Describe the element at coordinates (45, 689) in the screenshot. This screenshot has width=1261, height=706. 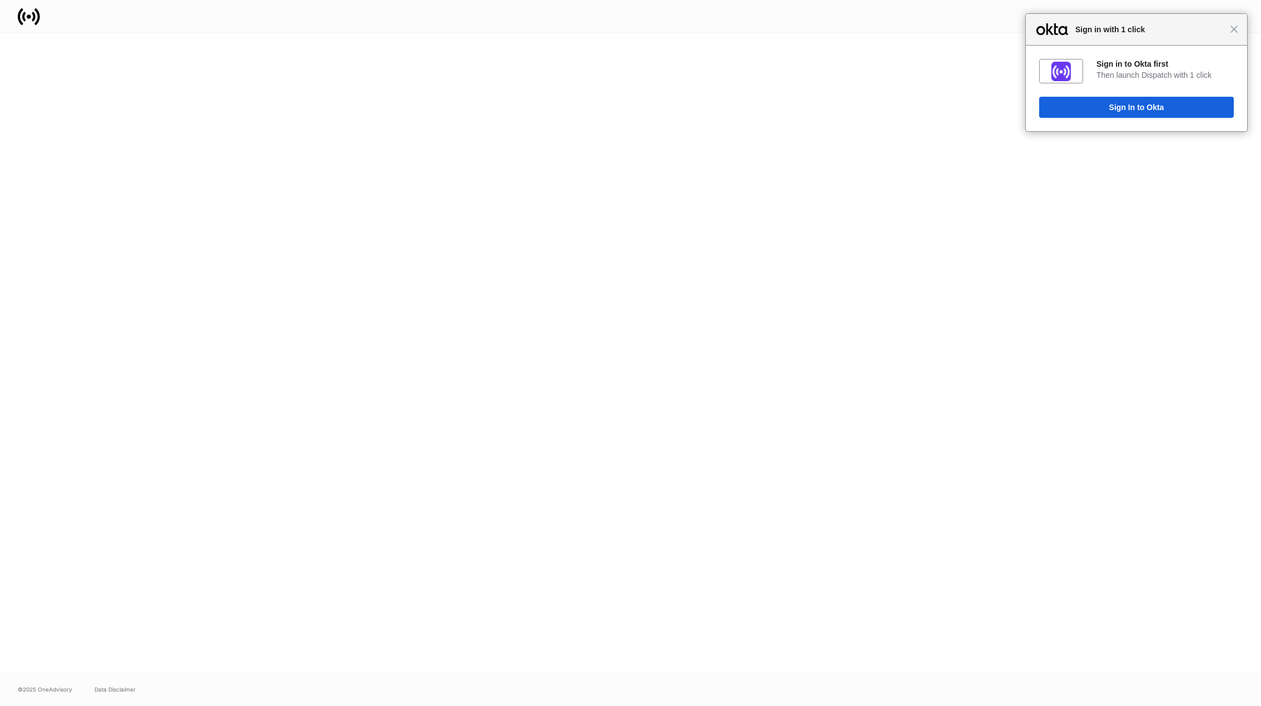
I see `span: © 2025 OneAdvisory` at that location.